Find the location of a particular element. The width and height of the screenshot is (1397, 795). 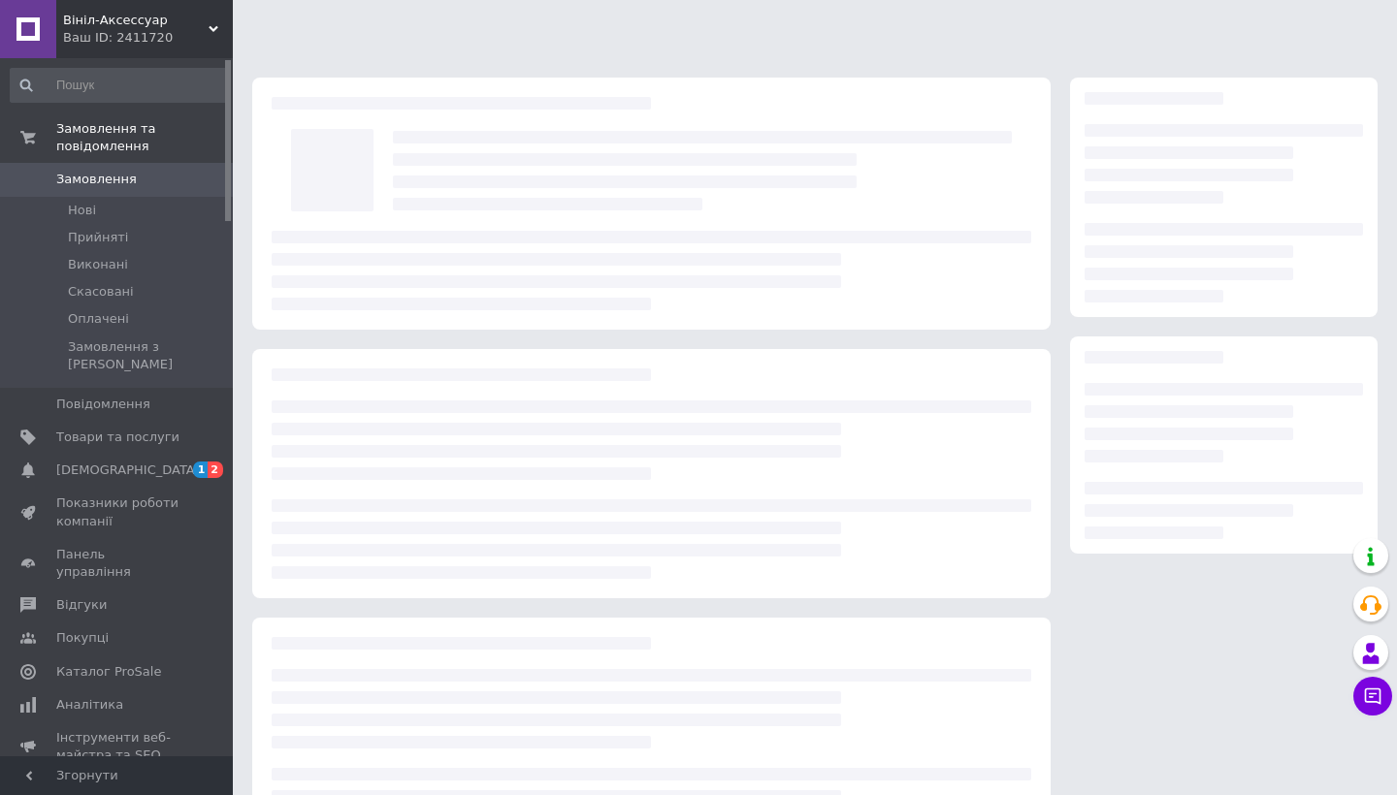

span: Повідомлення is located at coordinates (103, 404).